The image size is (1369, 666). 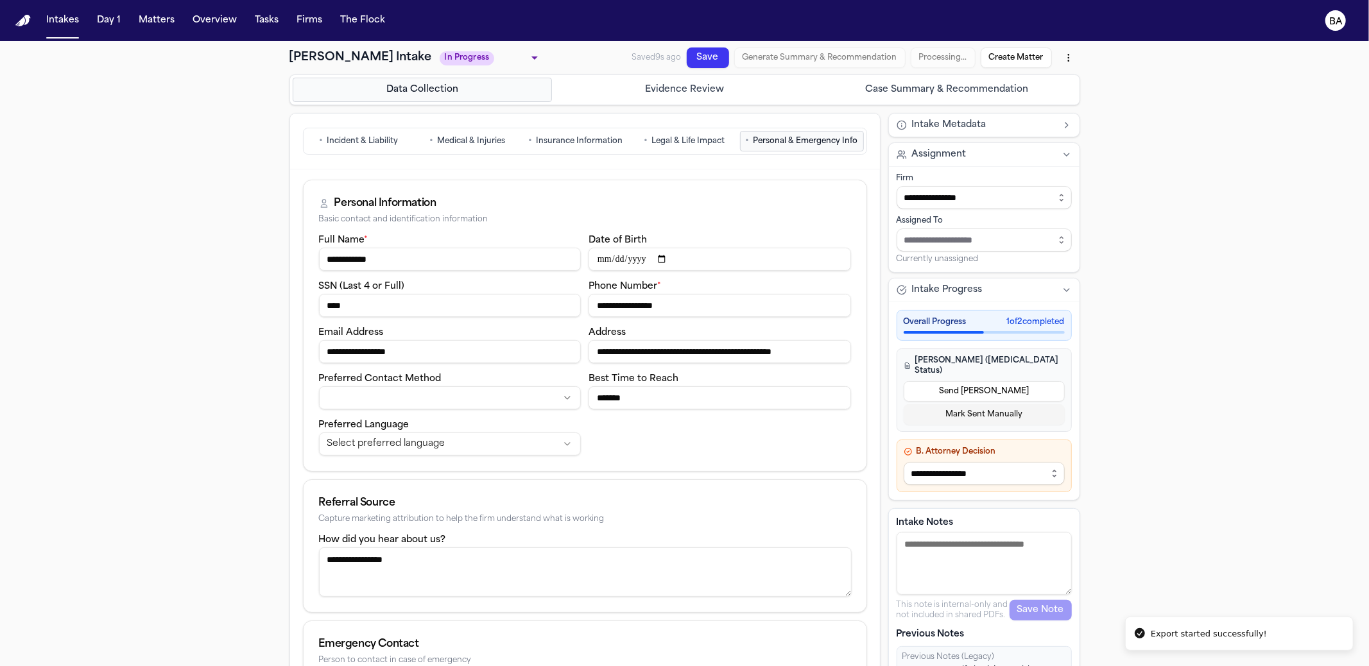 What do you see at coordinates (1036, 322) in the screenshot?
I see `span: 1 of 2 completed` at bounding box center [1036, 322].